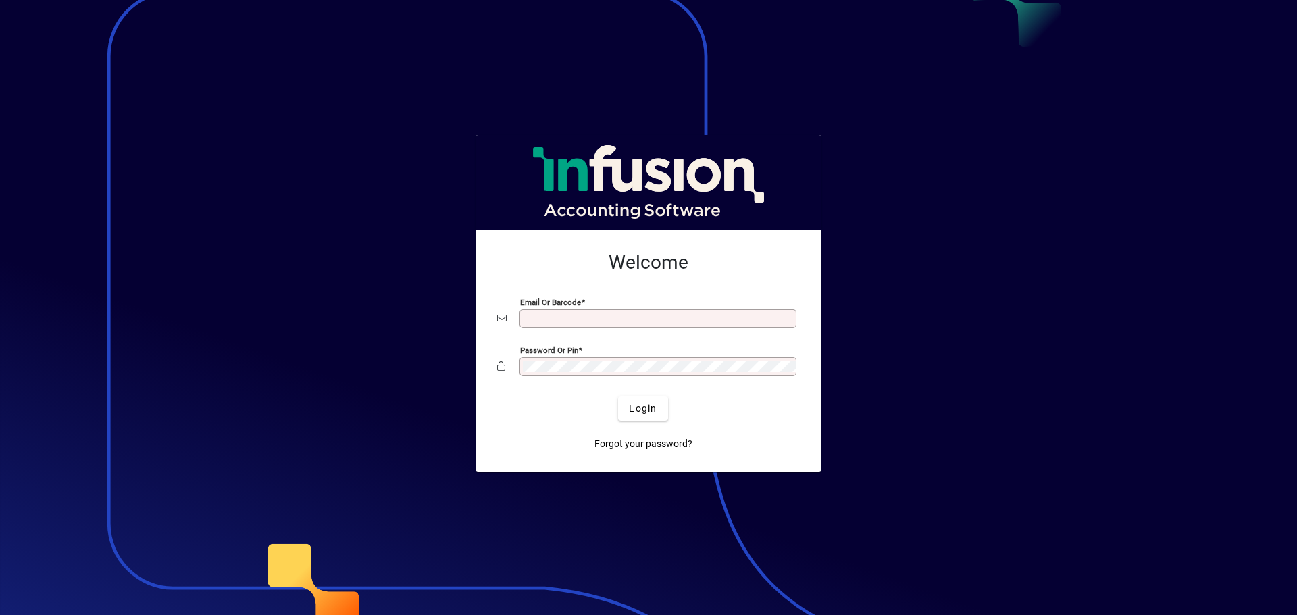  I want to click on span: Forgot your password?, so click(643, 444).